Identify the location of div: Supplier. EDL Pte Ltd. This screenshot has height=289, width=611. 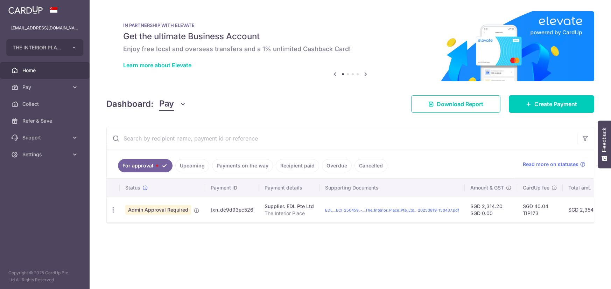
(289, 206).